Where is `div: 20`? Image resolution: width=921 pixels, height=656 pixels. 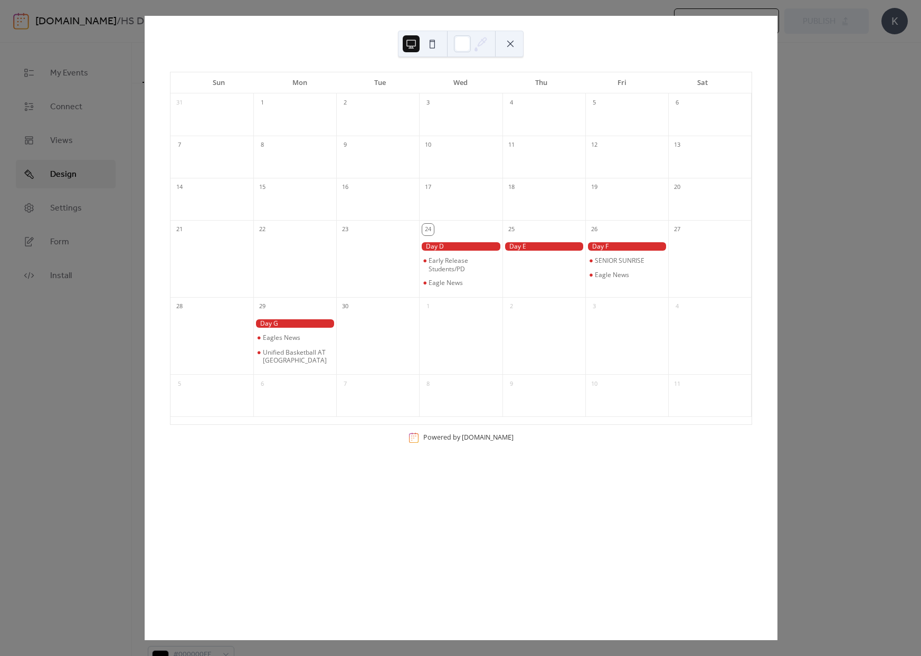
div: 20 is located at coordinates (677, 187).